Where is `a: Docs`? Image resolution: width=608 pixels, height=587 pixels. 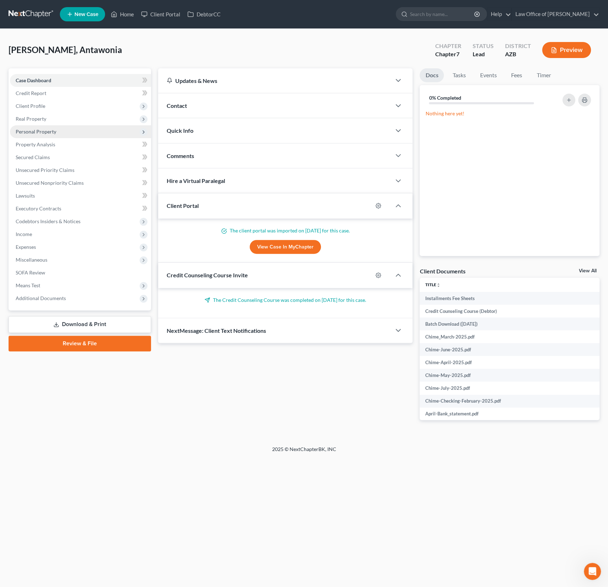
a: Docs is located at coordinates (432, 75).